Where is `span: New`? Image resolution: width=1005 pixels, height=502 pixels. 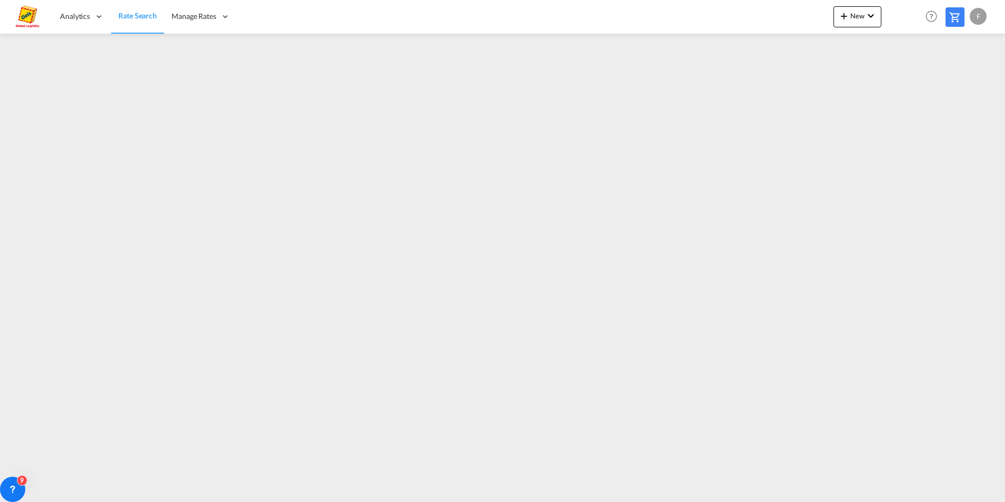 span: New is located at coordinates (857, 16).